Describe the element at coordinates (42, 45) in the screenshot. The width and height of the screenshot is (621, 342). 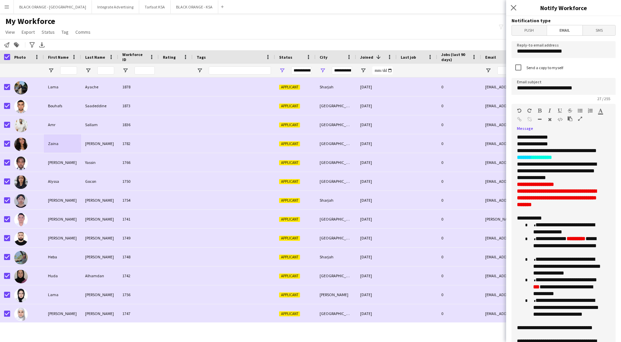
I see `app-action-btn: Export XLSX` at that location.